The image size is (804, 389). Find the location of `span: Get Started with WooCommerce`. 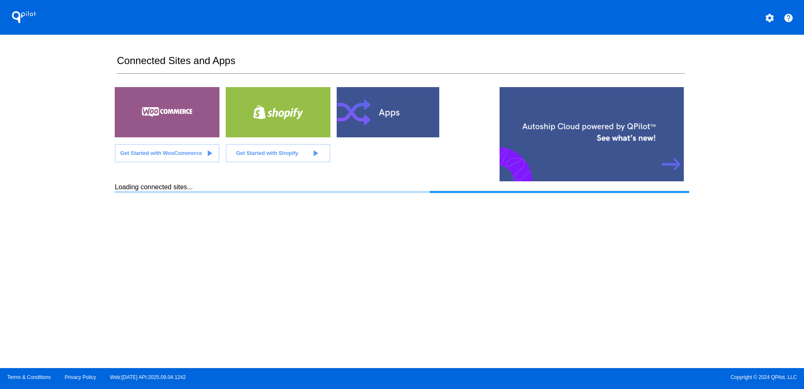

span: Get Started with WooCommerce is located at coordinates (161, 153).